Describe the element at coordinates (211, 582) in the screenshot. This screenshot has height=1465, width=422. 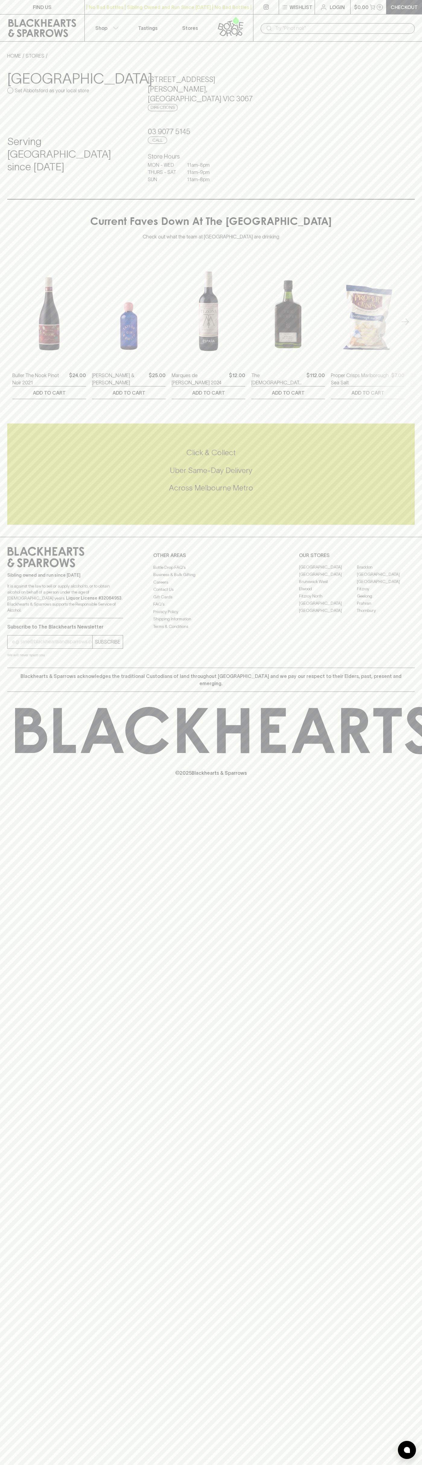
I see `a: Careers` at that location.